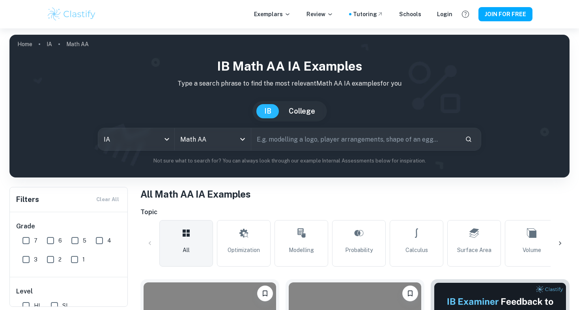 This screenshot has height=310, width=579. Describe the element at coordinates (289, 66) in the screenshot. I see `h1: IB Math AA IA examples` at that location.